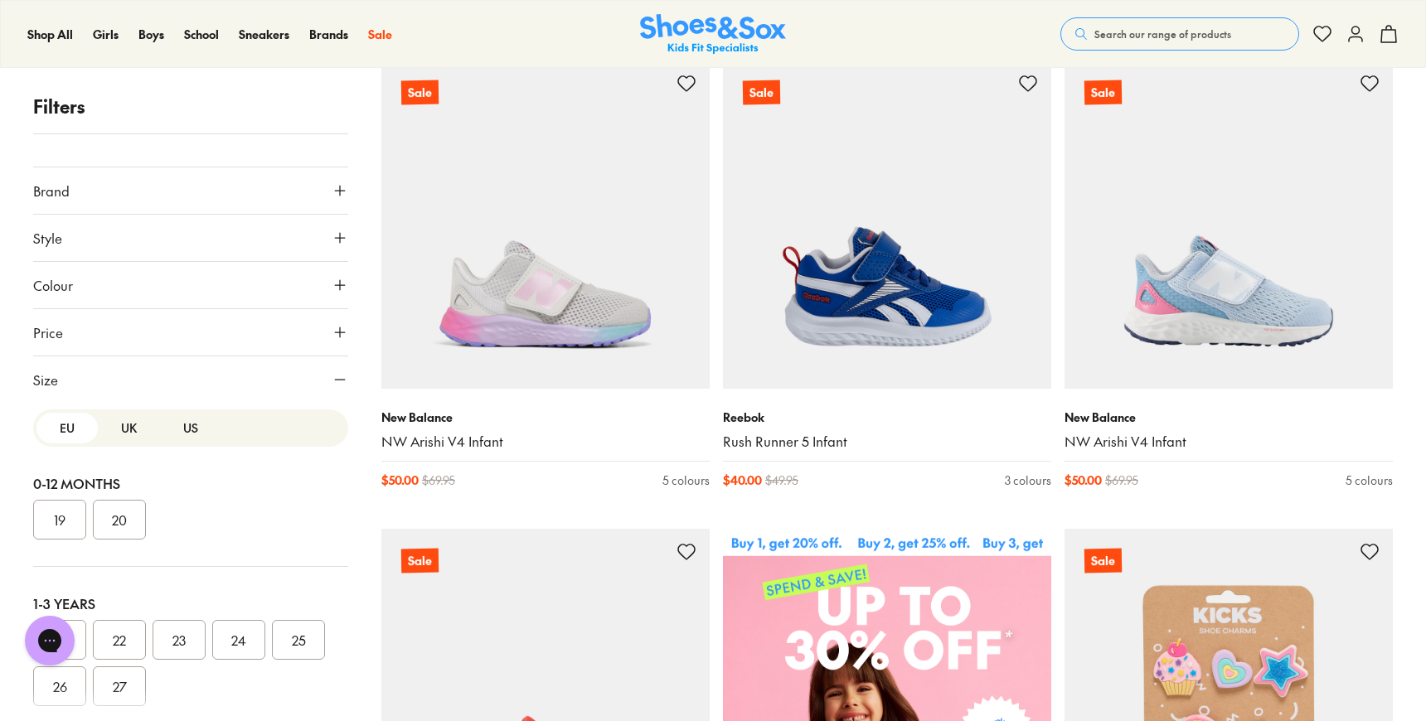  I want to click on span: Girls, so click(105, 34).